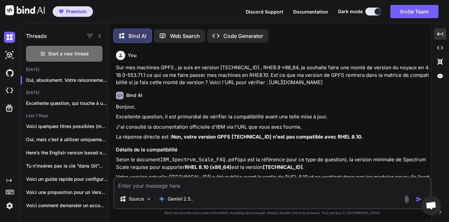 The width and height of the screenshot is (449, 222). Describe the element at coordinates (10, 73) in the screenshot. I see `img: githubDark` at that location.